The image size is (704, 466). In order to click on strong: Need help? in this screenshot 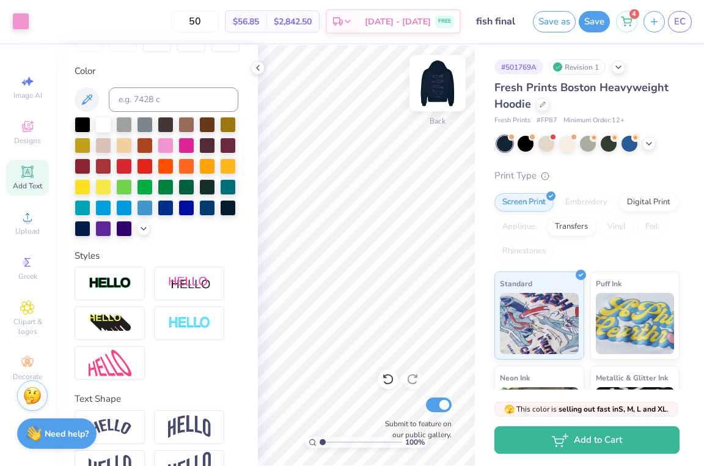, I will do `click(67, 434)`.